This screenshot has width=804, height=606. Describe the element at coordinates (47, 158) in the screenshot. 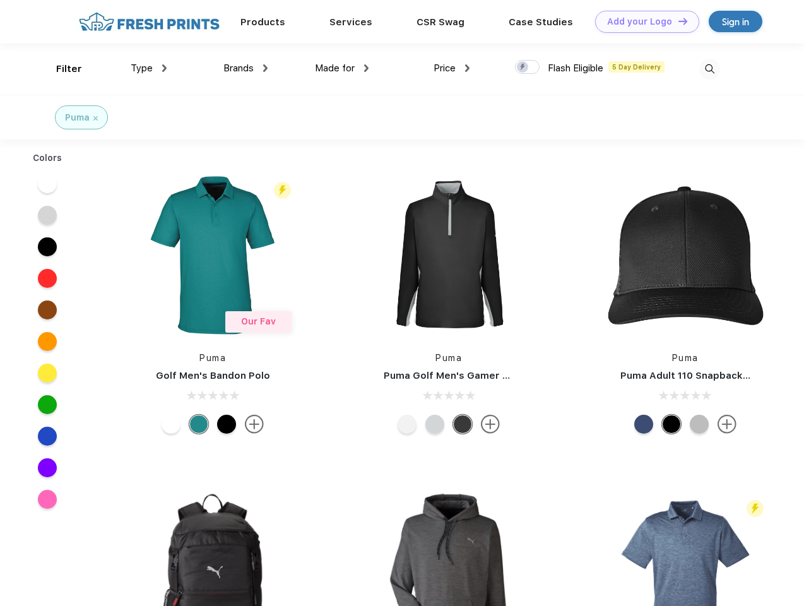

I see `div: Colors` at that location.